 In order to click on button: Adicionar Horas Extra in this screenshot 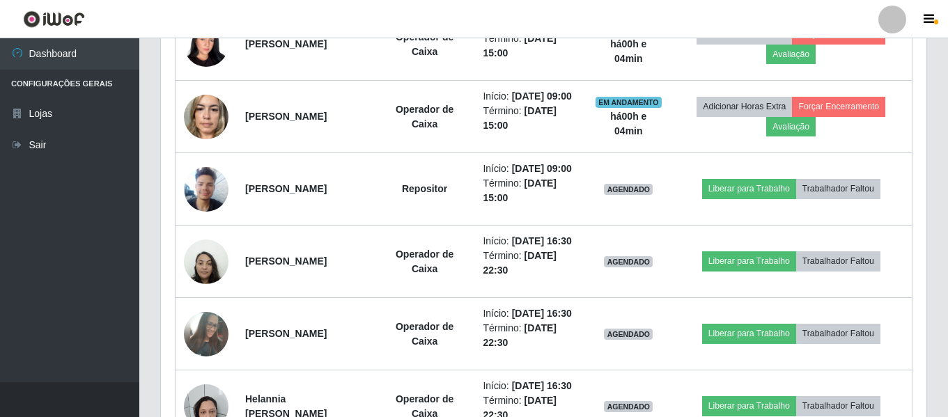, I will do `click(744, 107)`.